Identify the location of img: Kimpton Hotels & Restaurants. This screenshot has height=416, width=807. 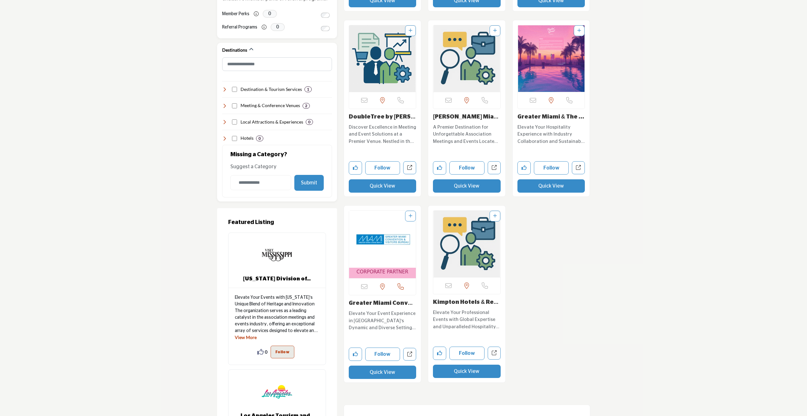
(467, 244).